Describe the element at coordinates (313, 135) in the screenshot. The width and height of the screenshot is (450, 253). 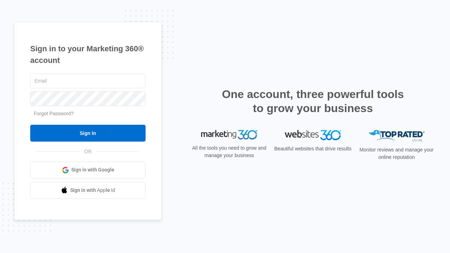
I see `img: Websites 360` at that location.